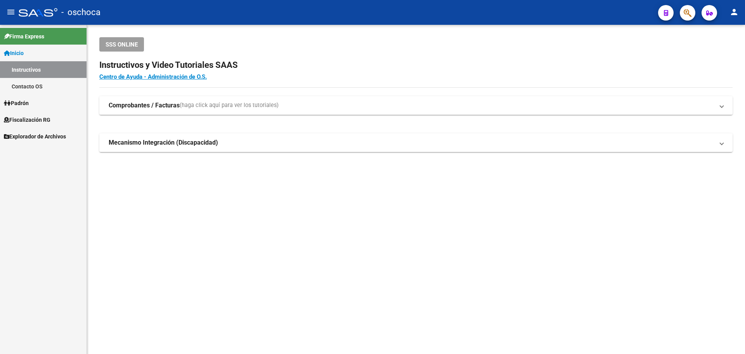 Image resolution: width=745 pixels, height=354 pixels. I want to click on span: Explorador de Archivos, so click(35, 137).